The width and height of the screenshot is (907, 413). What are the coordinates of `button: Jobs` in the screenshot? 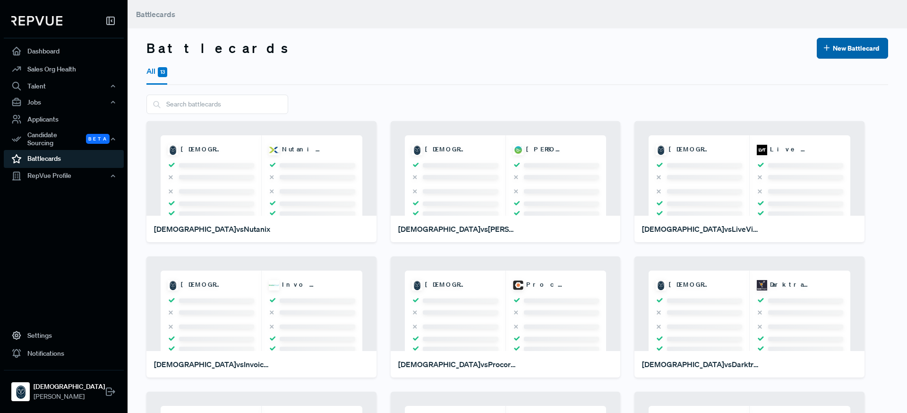 It's located at (64, 102).